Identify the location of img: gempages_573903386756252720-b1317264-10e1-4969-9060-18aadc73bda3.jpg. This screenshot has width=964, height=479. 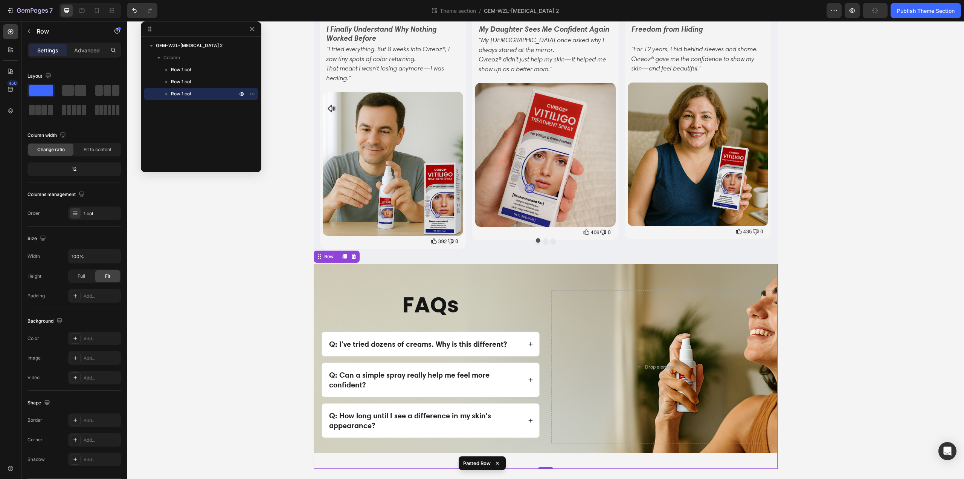
(571, 138).